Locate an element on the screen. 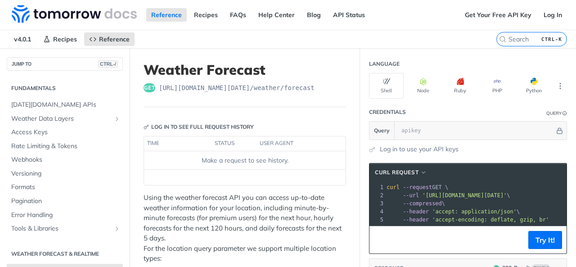  h2: Fundamentals is located at coordinates (65, 88).